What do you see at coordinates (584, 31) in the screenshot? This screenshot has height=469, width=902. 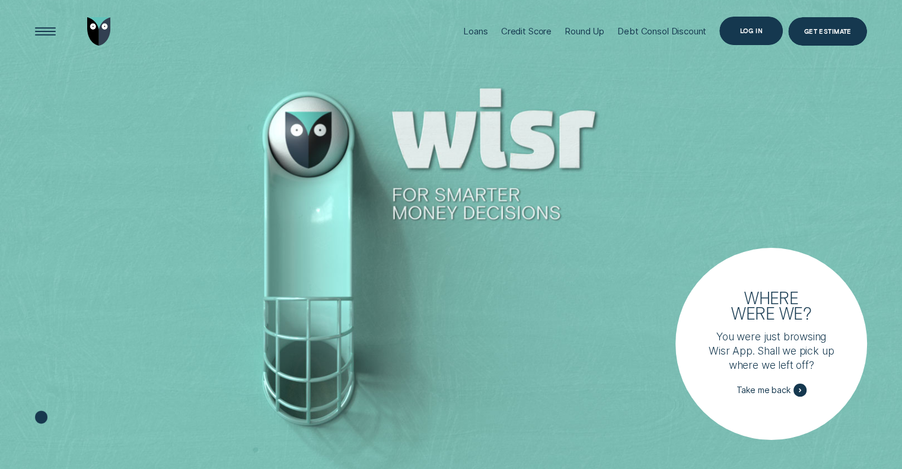 I see `div: Round Up` at bounding box center [584, 31].